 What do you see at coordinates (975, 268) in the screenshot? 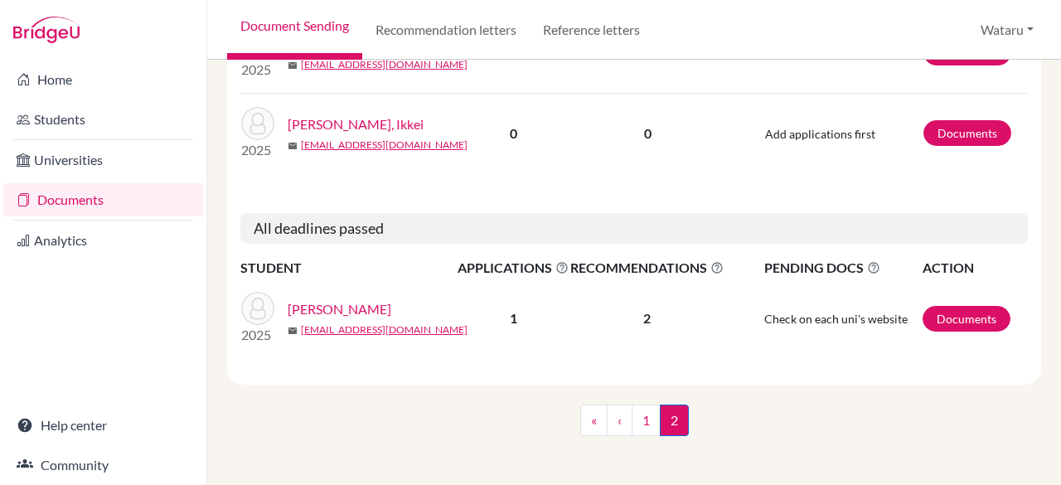
I see `th: ACTION` at bounding box center [975, 268].